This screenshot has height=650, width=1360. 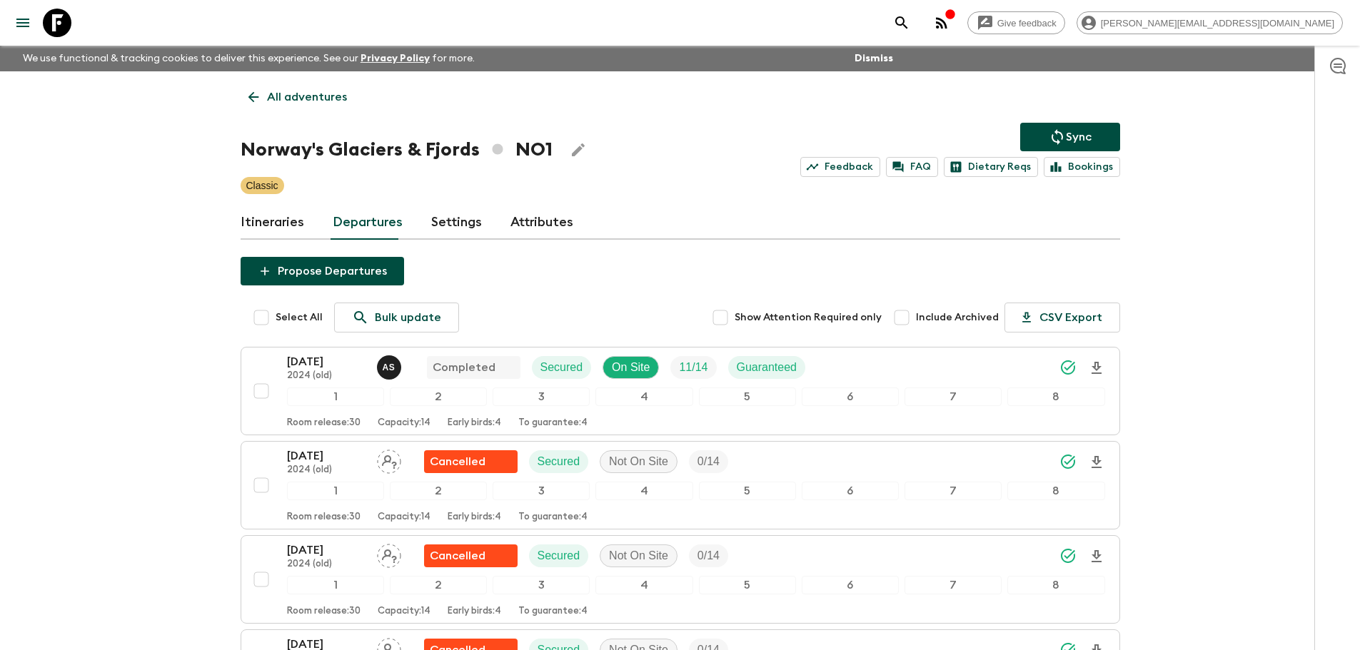 What do you see at coordinates (471, 556) in the screenshot?
I see `div: Flash Pack cancellation` at bounding box center [471, 556].